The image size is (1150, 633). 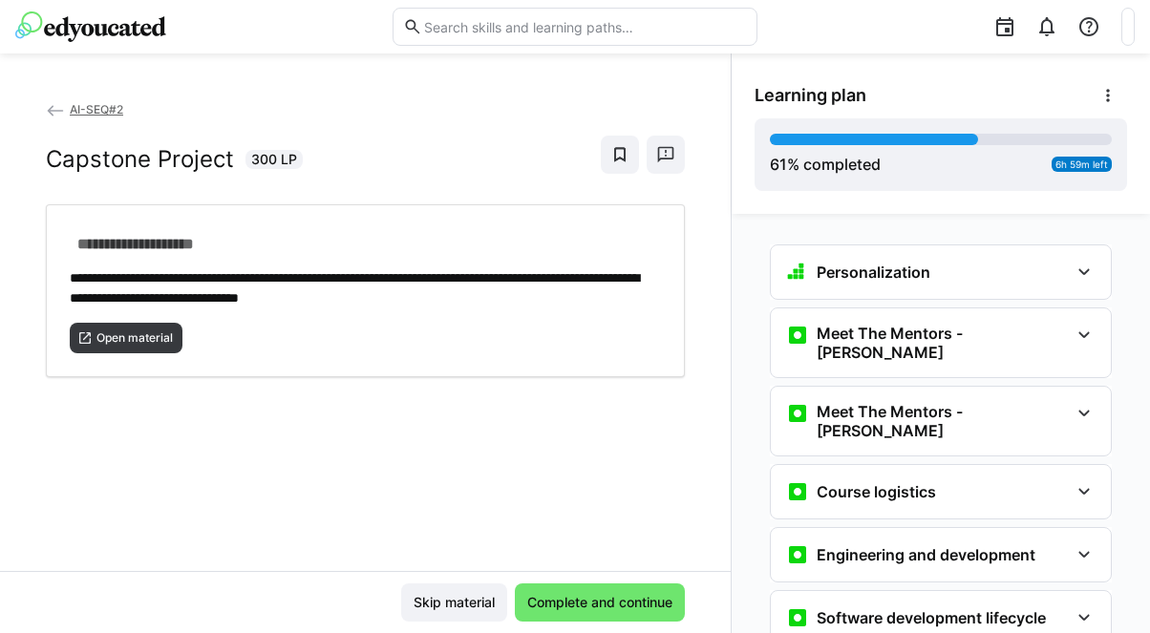 I want to click on h3: Software development lifecycle, so click(x=931, y=618).